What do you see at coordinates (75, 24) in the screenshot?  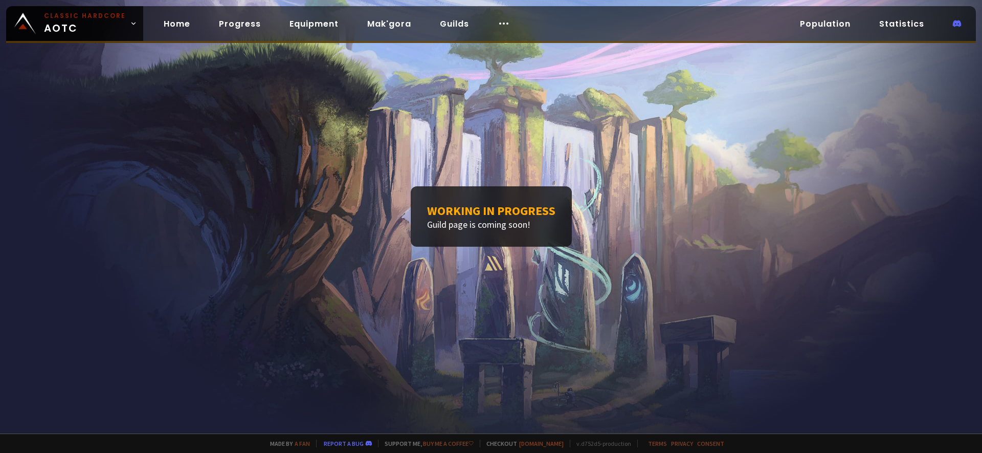 I see `a: Classic HardcoreAOTC` at bounding box center [75, 24].